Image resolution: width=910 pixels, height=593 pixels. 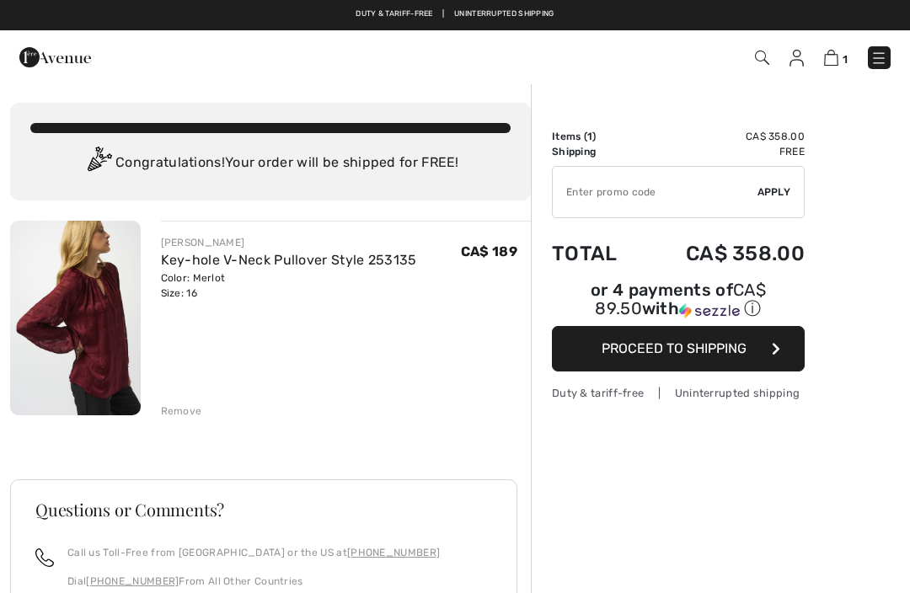 What do you see at coordinates (289, 286) in the screenshot?
I see `div: Color: Merlot Size: 16` at bounding box center [289, 286].